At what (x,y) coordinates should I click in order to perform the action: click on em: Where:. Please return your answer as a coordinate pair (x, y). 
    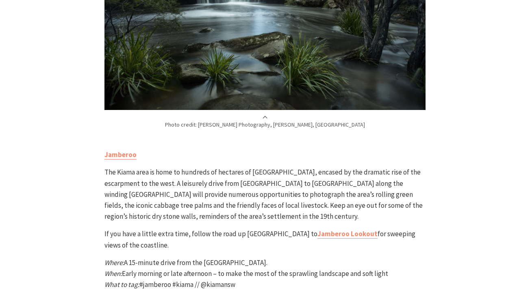
    Looking at the image, I should click on (114, 263).